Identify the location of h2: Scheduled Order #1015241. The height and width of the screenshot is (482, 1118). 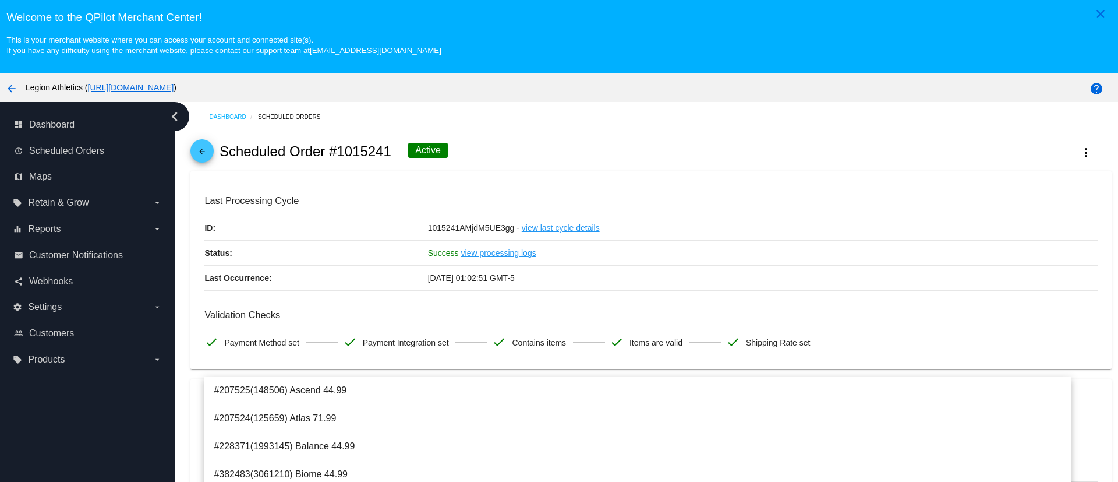
(305, 151).